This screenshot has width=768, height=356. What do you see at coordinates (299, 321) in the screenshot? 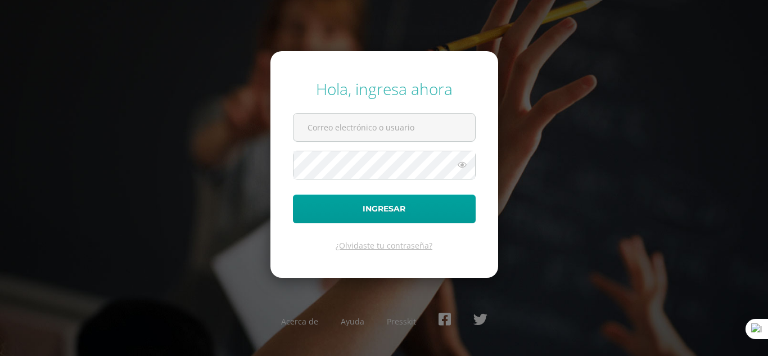
I see `a: Acerca de` at bounding box center [299, 321].